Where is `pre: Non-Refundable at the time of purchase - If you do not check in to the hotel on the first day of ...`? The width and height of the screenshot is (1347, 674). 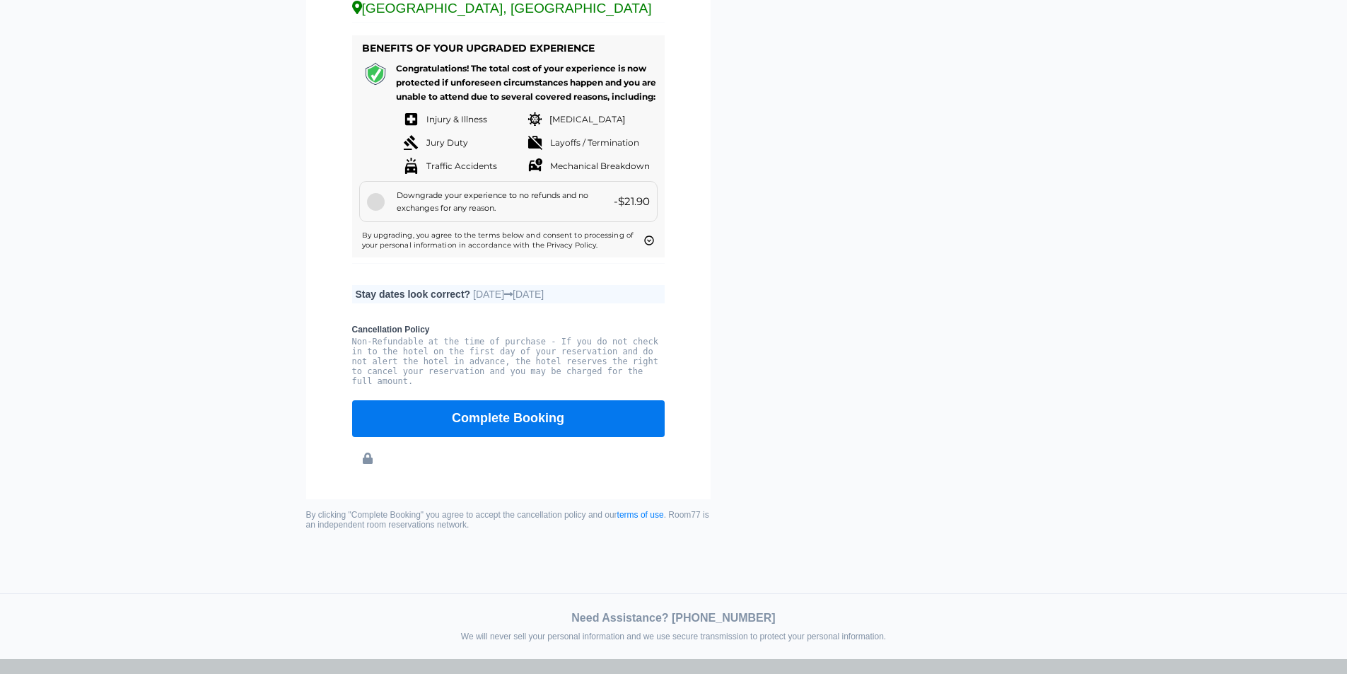 pre: Non-Refundable at the time of purchase - If you do not check in to the hotel on the first day of ... is located at coordinates (508, 361).